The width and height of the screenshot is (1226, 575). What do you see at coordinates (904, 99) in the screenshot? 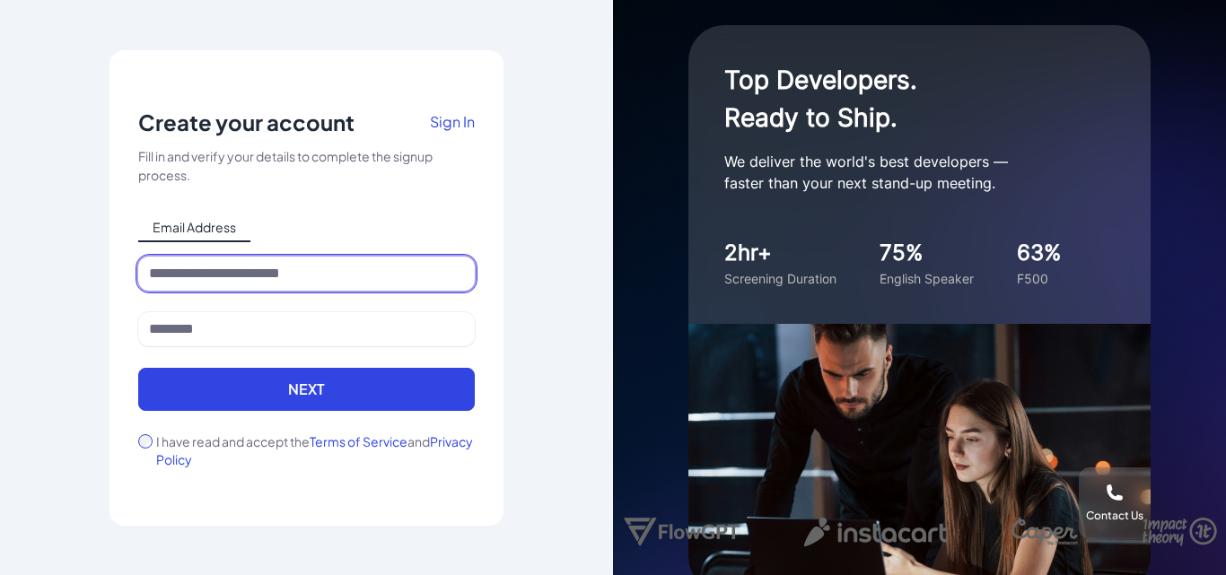
I see `h1: Top Developers. Ready to Ship.` at bounding box center [904, 99].